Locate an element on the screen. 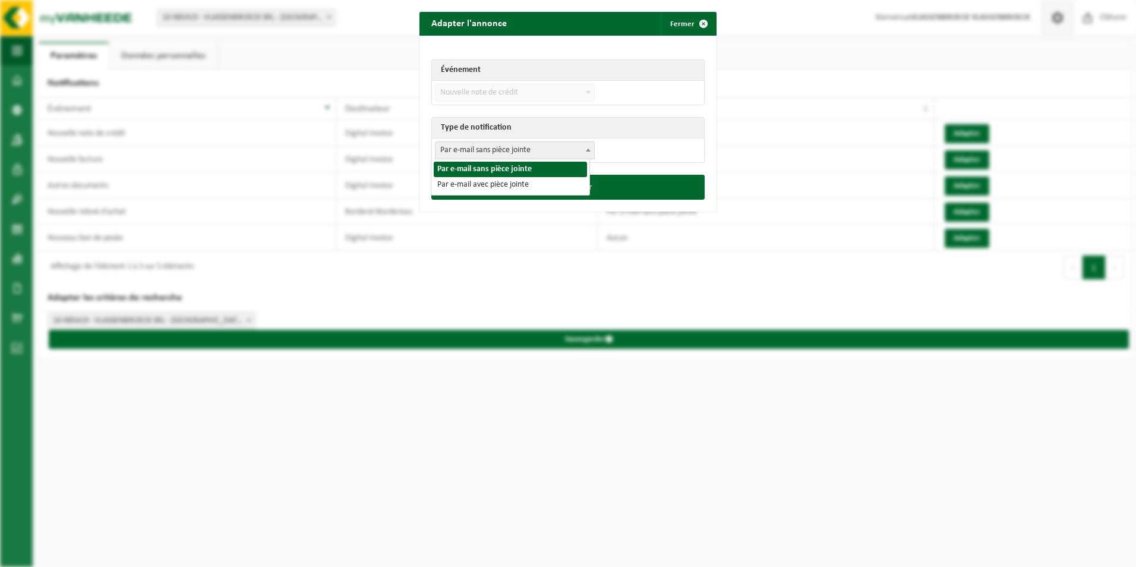  th: Type de notification is located at coordinates (568, 128).